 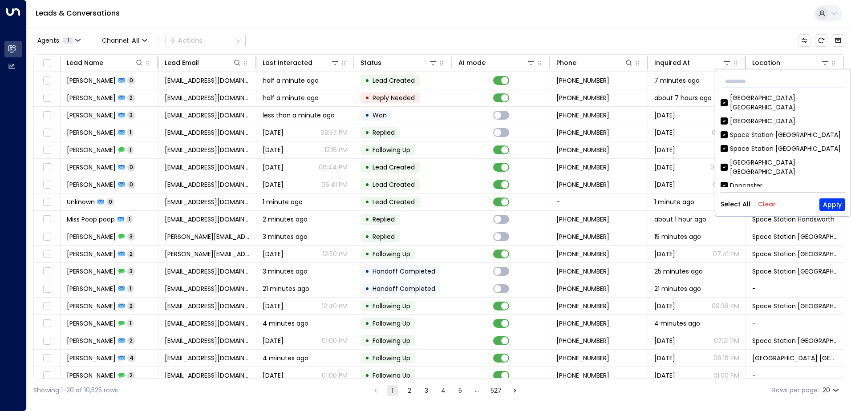 What do you see at coordinates (583, 81) in the screenshot?
I see `span: +447526387308` at bounding box center [583, 81].